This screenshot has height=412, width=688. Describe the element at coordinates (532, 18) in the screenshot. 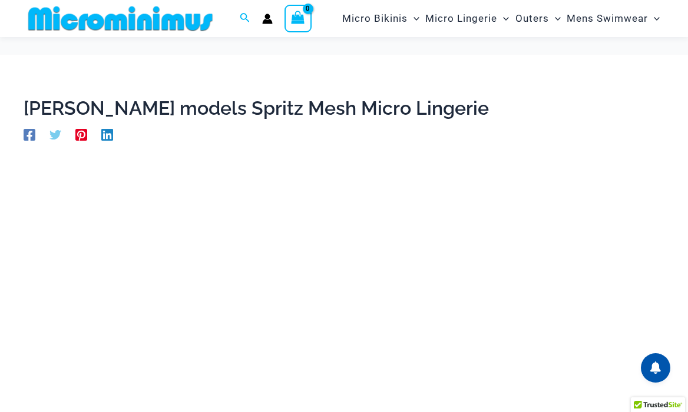

I see `span: Outers` at that location.